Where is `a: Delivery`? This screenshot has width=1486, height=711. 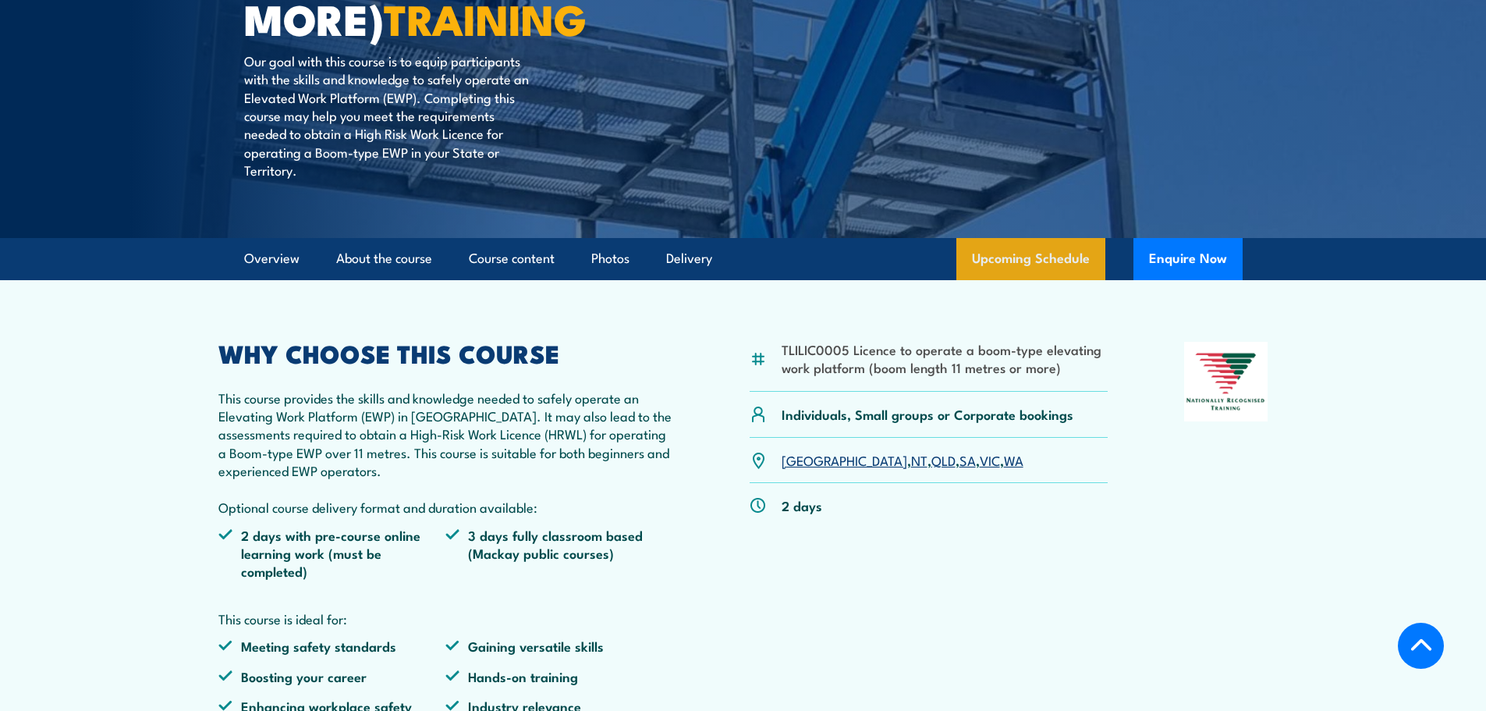 a: Delivery is located at coordinates (689, 258).